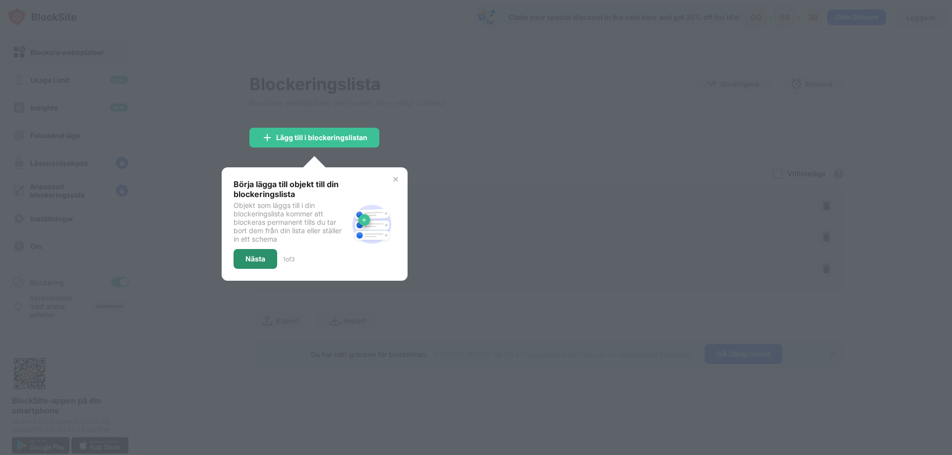 This screenshot has height=455, width=952. What do you see at coordinates (290, 222) in the screenshot?
I see `div: Objekt som läggs till i din blockeringslista kommer att blockeras permanent tills du tar bort dem...` at bounding box center [290, 222].